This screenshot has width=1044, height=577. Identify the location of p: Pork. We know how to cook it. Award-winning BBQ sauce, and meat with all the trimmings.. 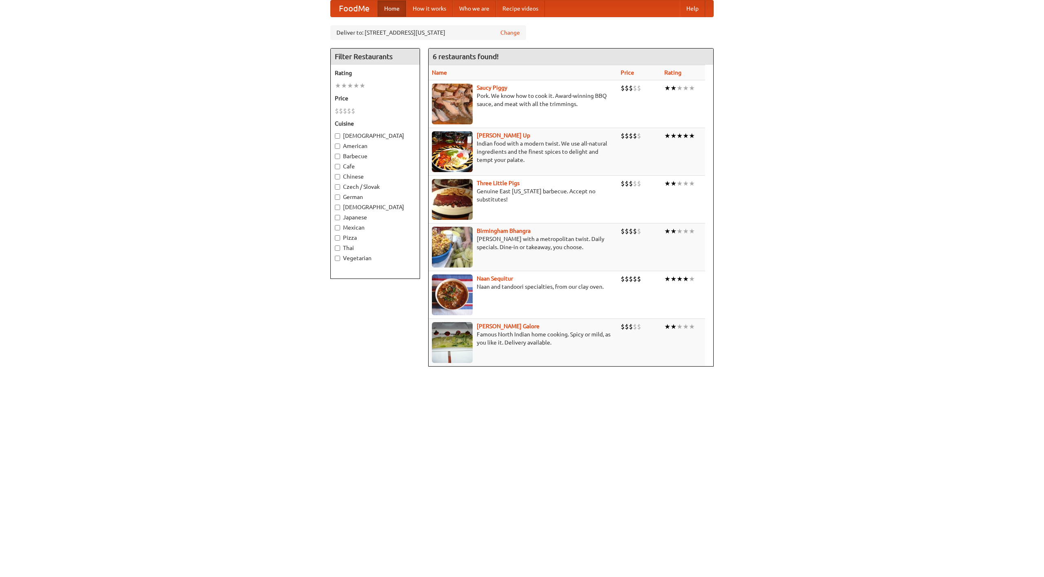
(523, 100).